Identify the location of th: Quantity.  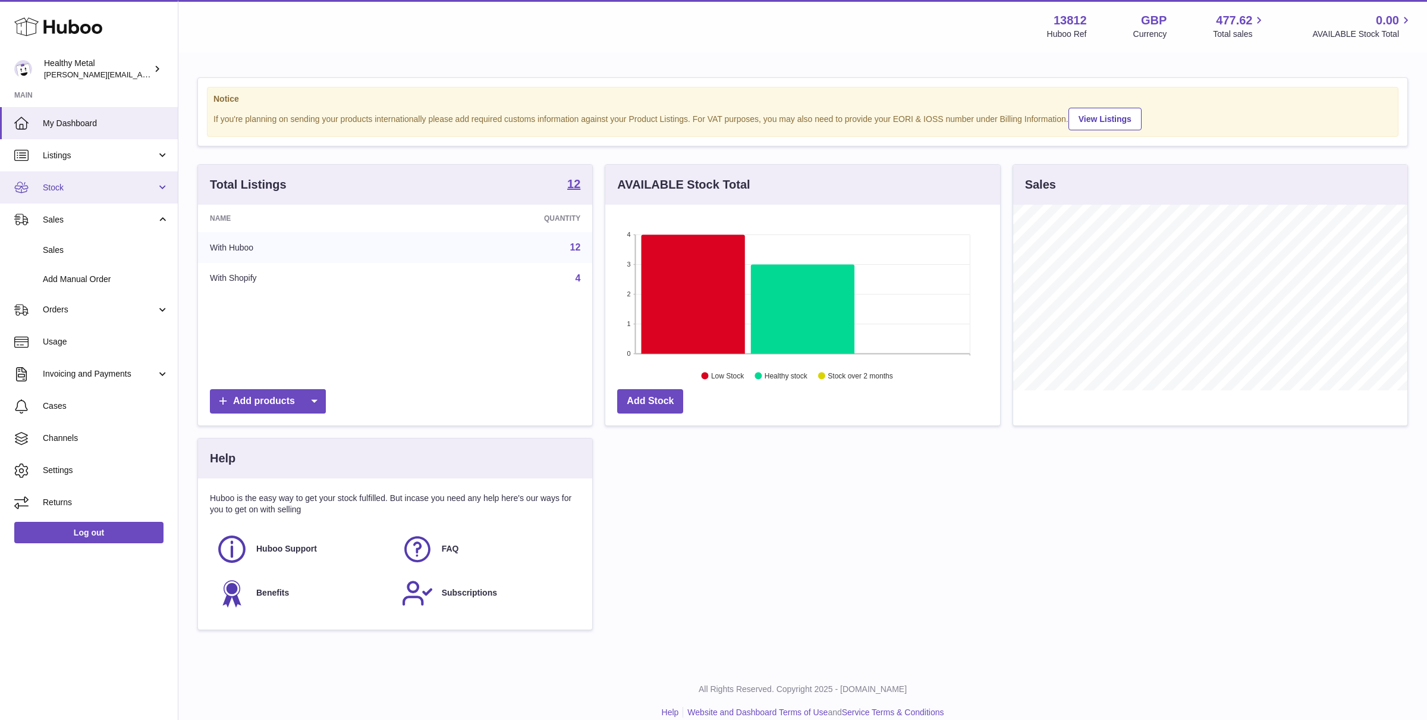
(502, 218).